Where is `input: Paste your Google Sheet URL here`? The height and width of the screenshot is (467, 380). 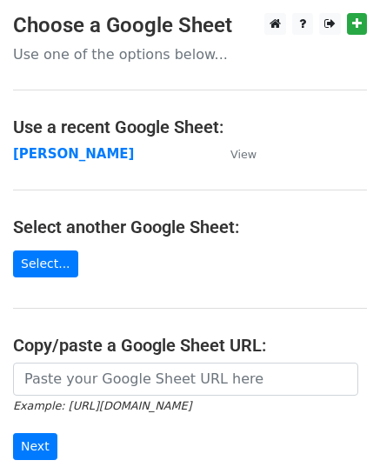 input: Paste your Google Sheet URL here is located at coordinates (185, 379).